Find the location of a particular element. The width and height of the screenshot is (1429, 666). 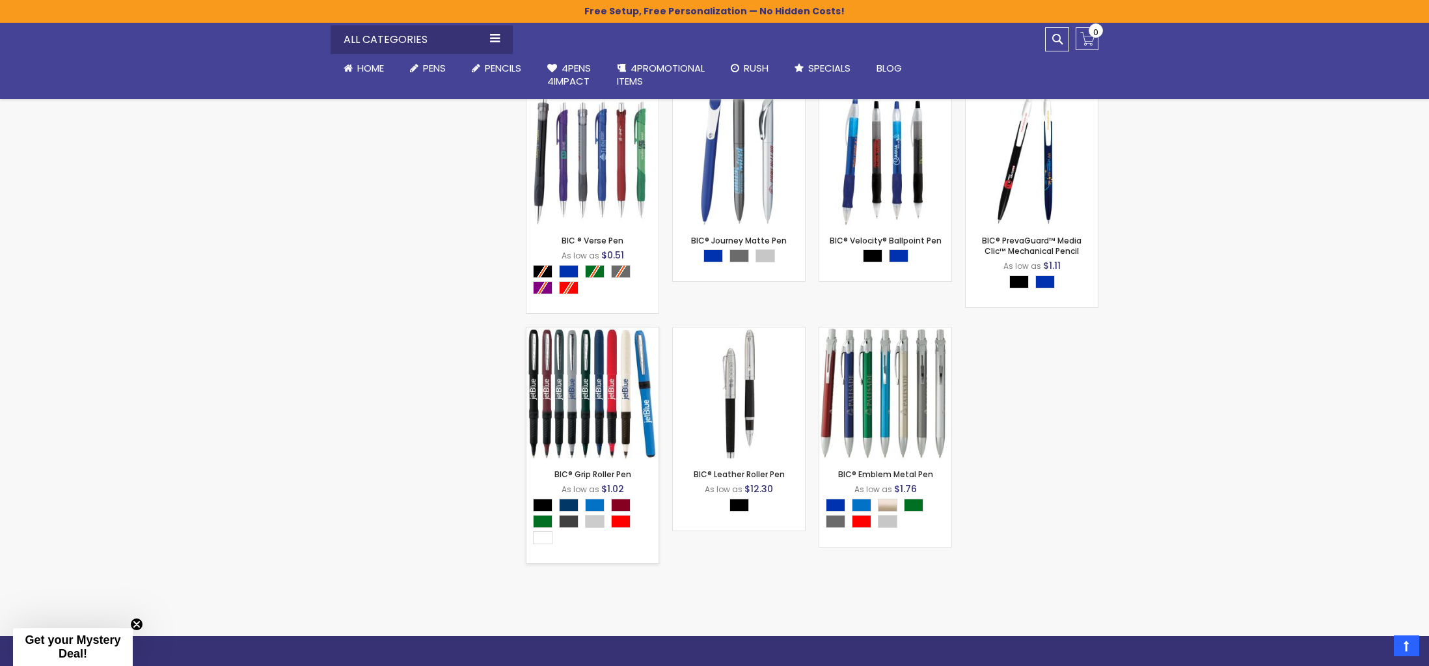

a: Blog is located at coordinates (889, 68).